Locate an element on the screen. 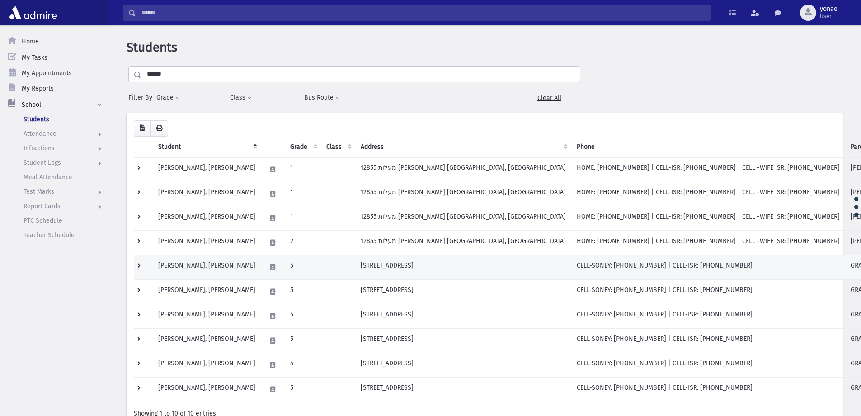 This screenshot has width=861, height=416. button: Class is located at coordinates (241, 98).